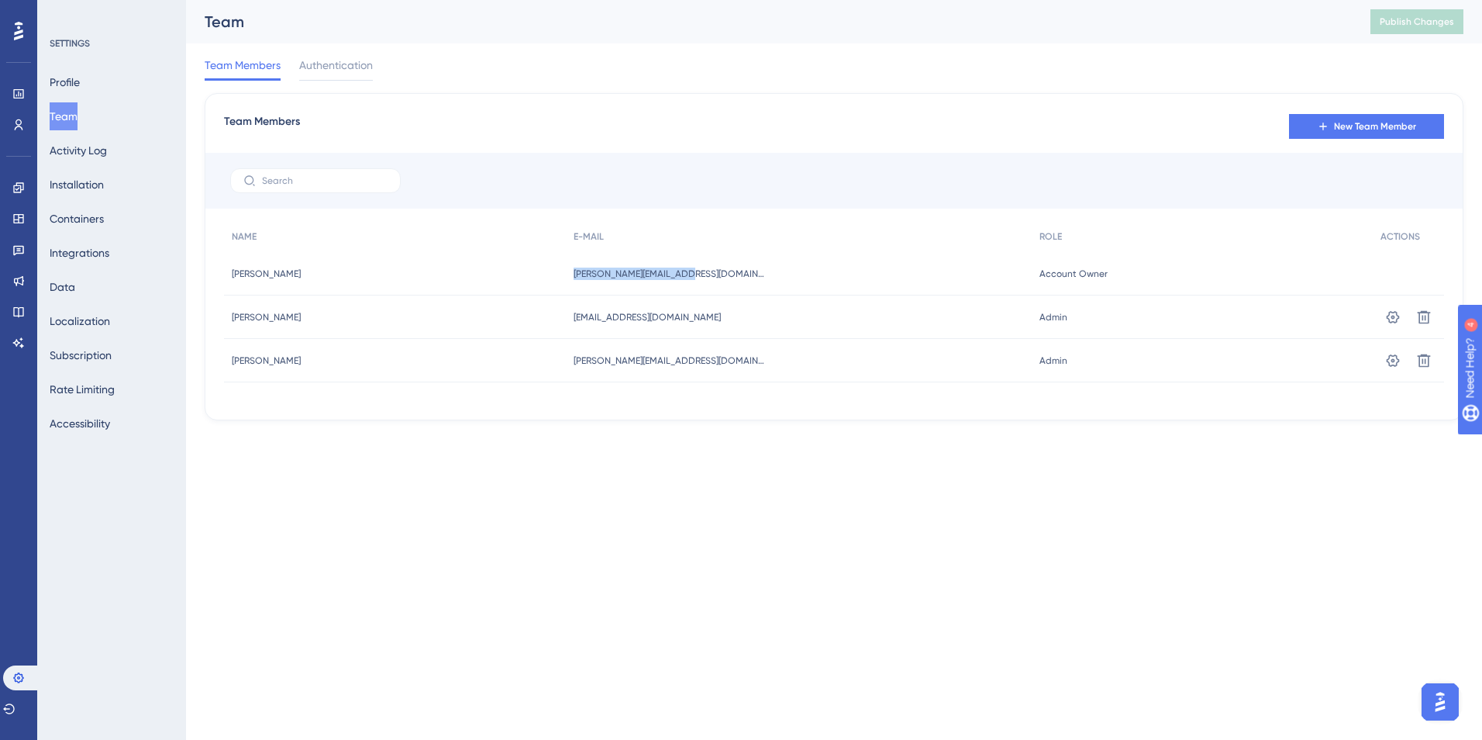  What do you see at coordinates (112, 43) in the screenshot?
I see `div: SETTINGS` at bounding box center [112, 43].